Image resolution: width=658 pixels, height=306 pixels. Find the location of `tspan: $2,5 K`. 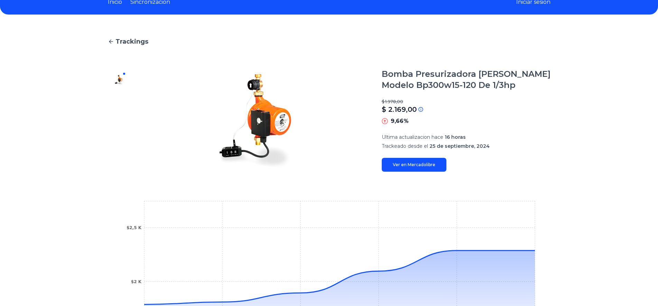

tspan: $2,5 K is located at coordinates (134, 228).